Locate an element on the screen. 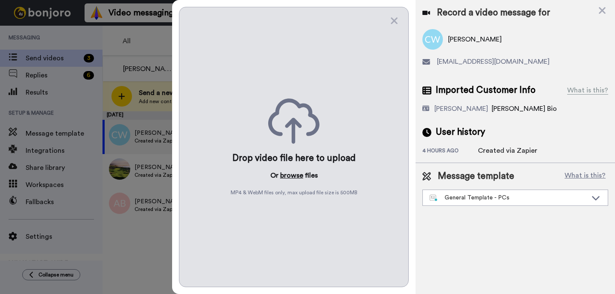 This screenshot has height=294, width=615. span: Message template is located at coordinates (476, 176).